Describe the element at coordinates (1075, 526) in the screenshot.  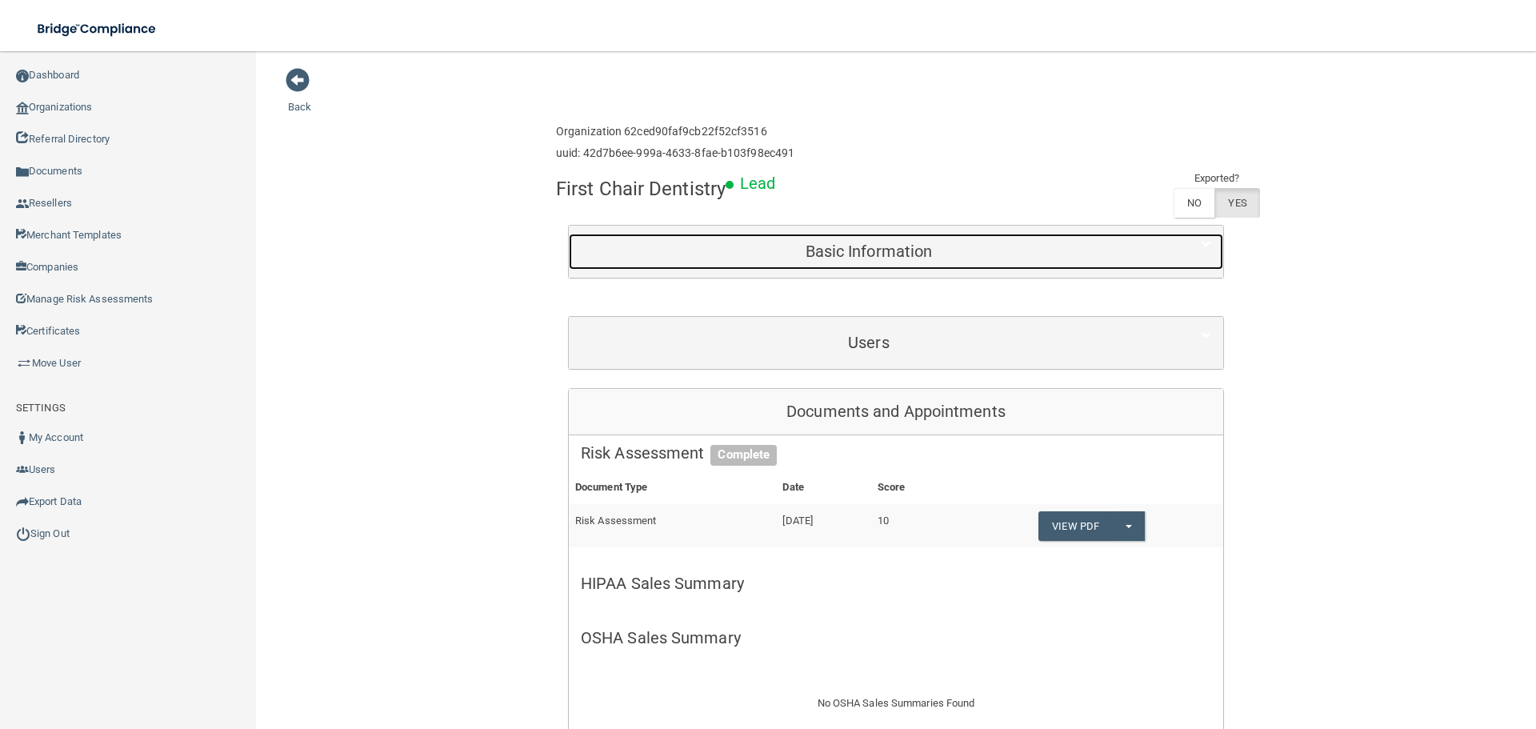
I see `a: View PDF` at that location.